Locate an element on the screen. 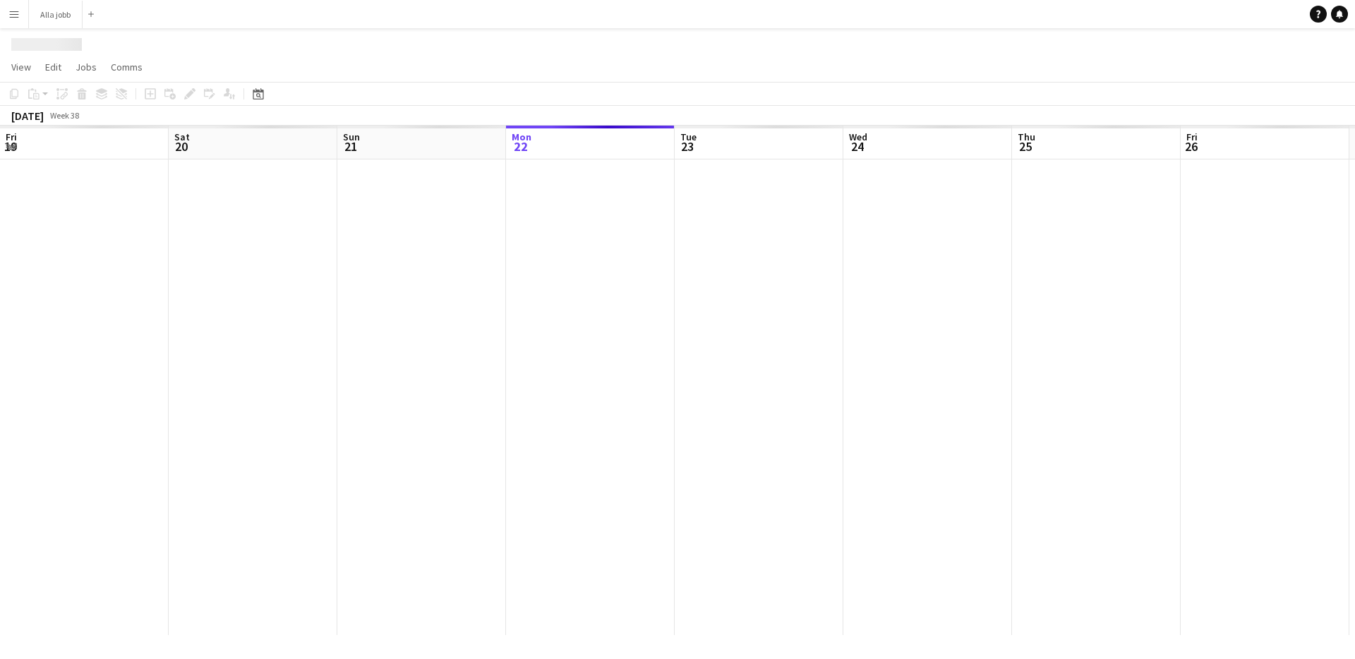 The image size is (1355, 659). span: Jobs is located at coordinates (86, 67).